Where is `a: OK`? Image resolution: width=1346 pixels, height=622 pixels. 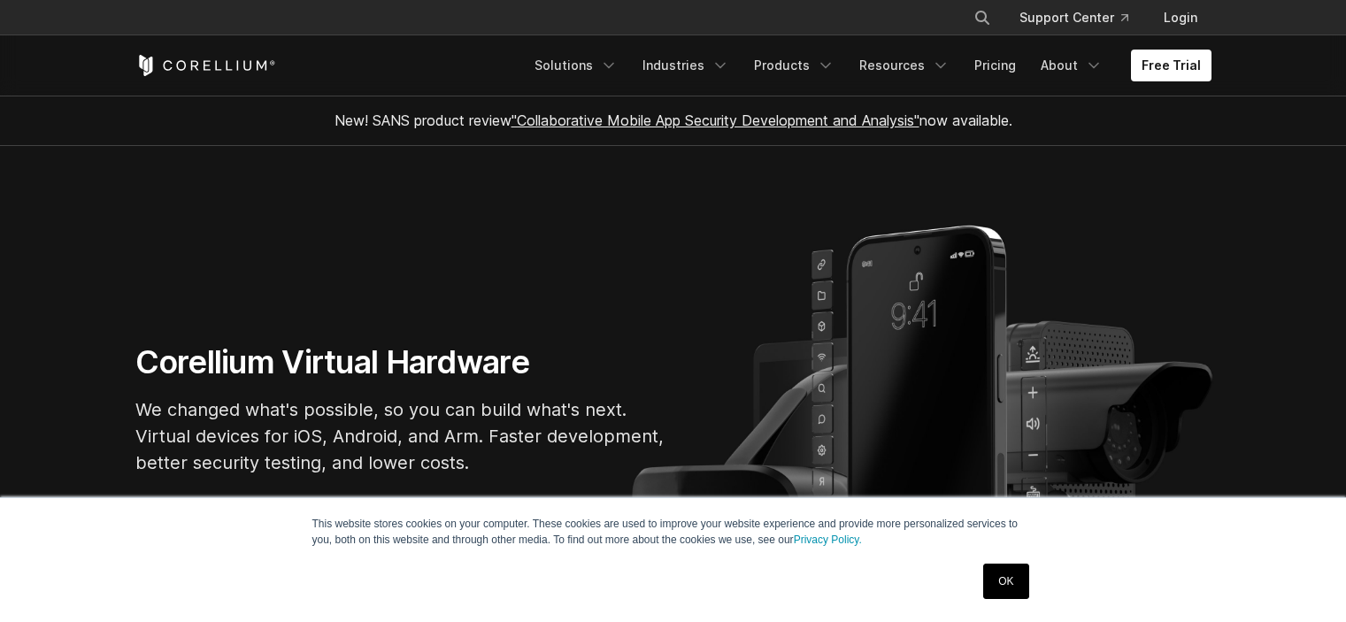 a: OK is located at coordinates (1006, 582).